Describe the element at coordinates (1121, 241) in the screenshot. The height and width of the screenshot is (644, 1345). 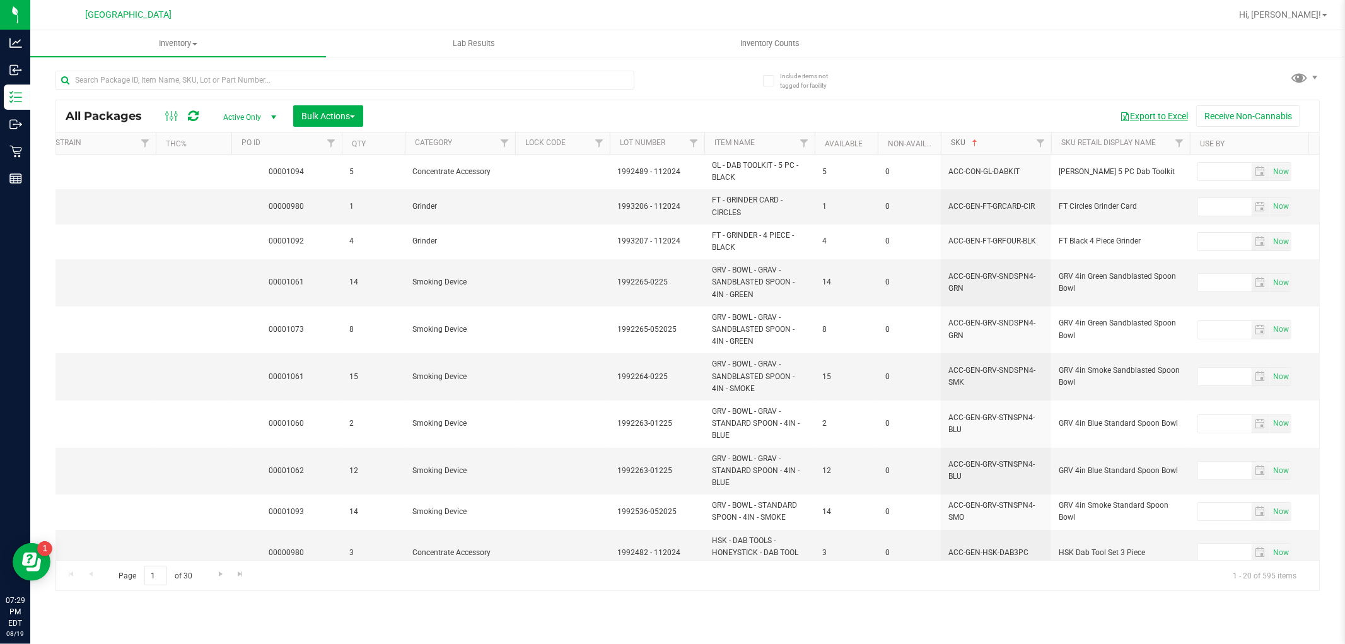
I see `span: FT Black 4 Piece Grinder` at that location.